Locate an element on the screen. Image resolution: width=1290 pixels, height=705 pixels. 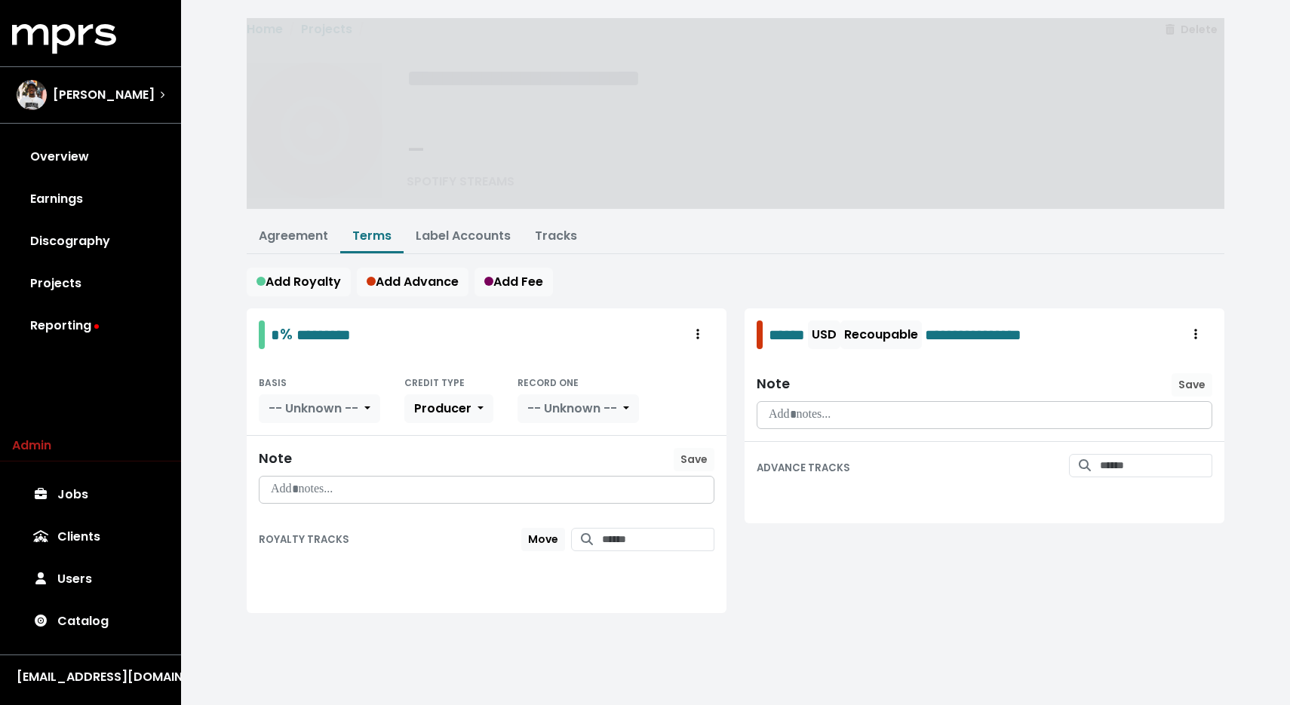
a: Terms is located at coordinates (372, 235).